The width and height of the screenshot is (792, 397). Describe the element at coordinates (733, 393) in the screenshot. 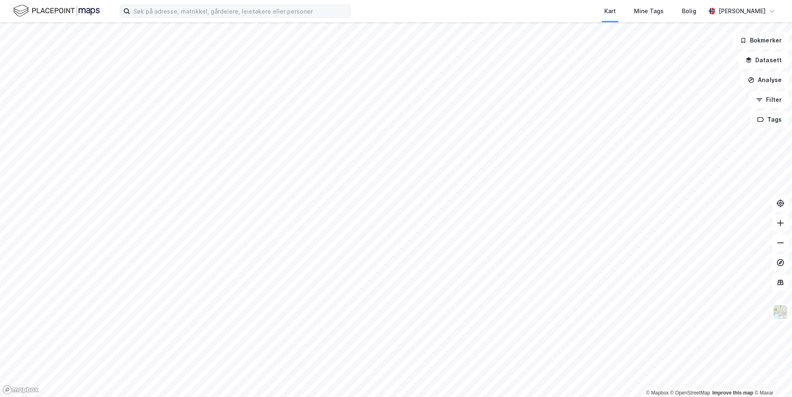

I see `a: Improve this map` at that location.